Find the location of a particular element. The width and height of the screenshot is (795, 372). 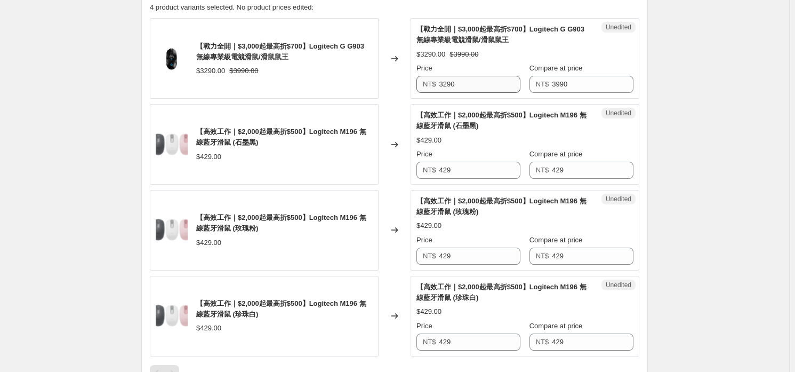

span: 4 product variants selected. No product prices edited: is located at coordinates (231, 7).